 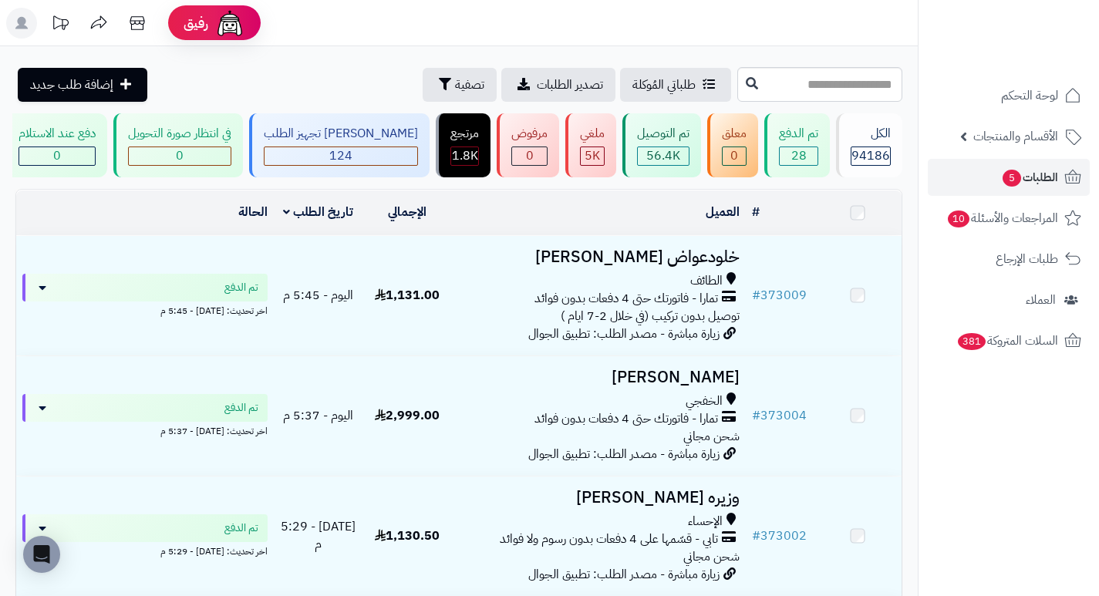 I want to click on a: تم الدفع 28, so click(x=797, y=145).